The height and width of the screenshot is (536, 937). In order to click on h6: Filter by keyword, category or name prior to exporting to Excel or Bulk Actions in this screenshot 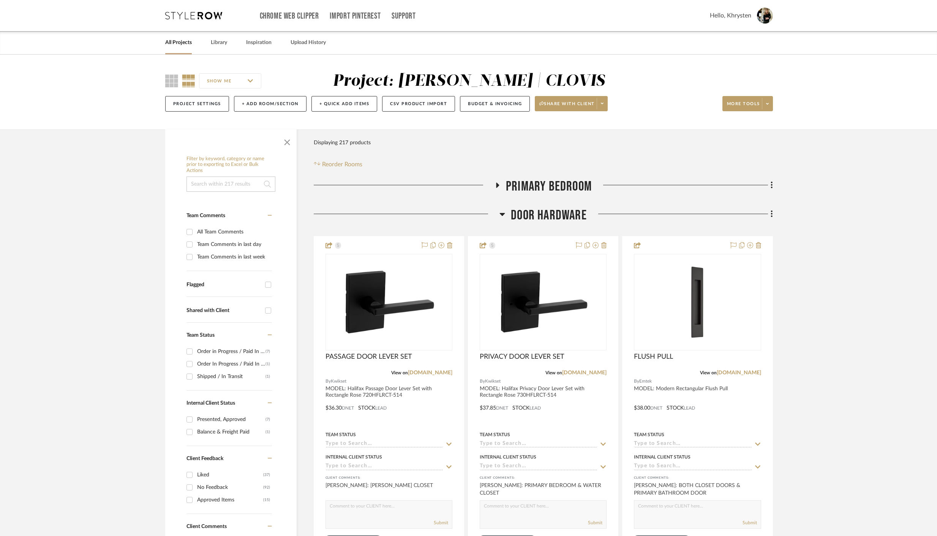, I will do `click(231, 165)`.